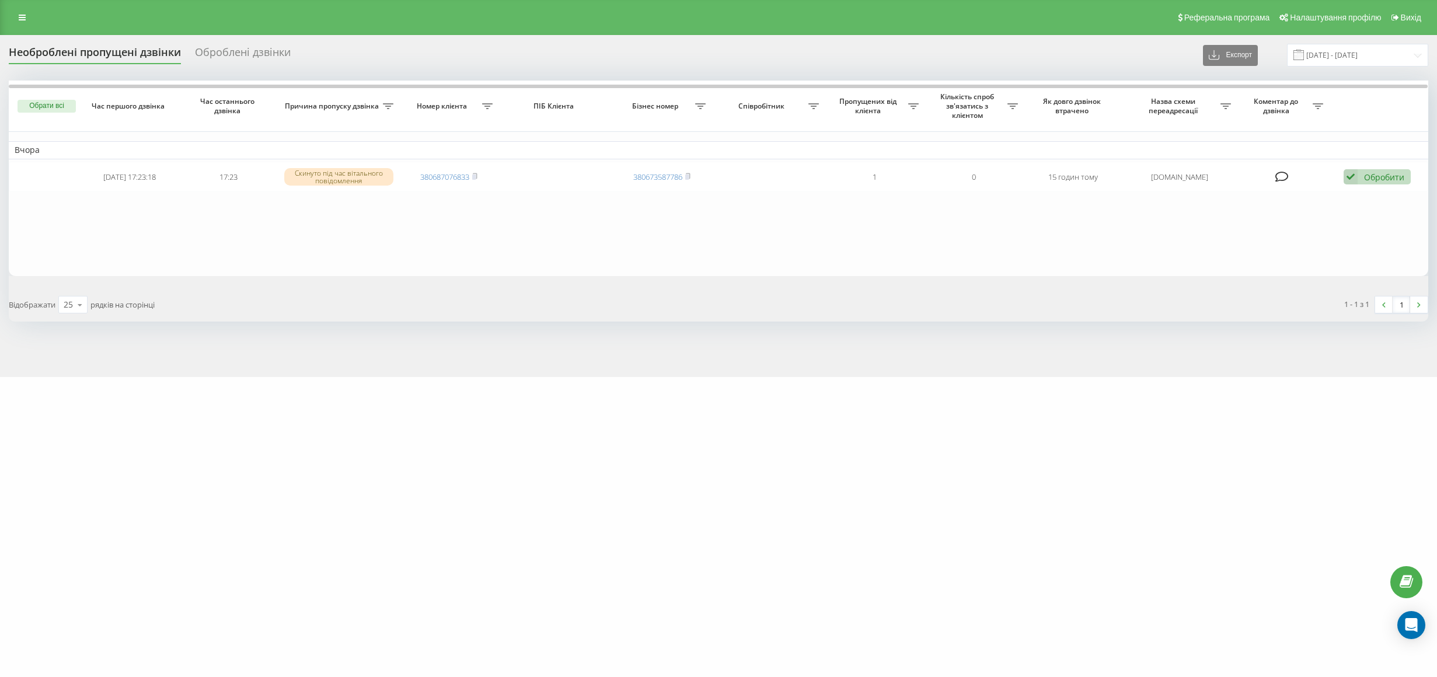 This screenshot has height=677, width=1437. What do you see at coordinates (1356, 304) in the screenshot?
I see `div: 1 - 1 з 1` at bounding box center [1356, 304].